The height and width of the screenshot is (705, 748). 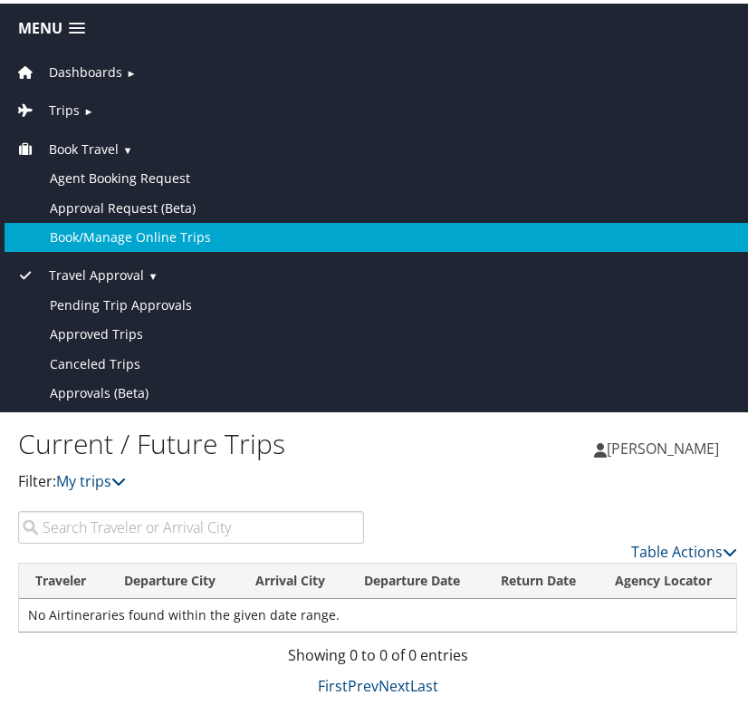 I want to click on span: Dashboards, so click(x=85, y=69).